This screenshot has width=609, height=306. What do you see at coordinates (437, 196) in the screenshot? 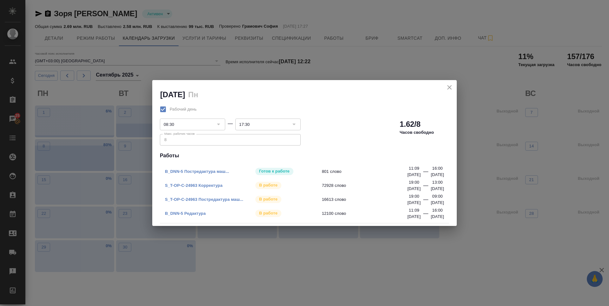
I see `p: 09:00` at bounding box center [437, 196].